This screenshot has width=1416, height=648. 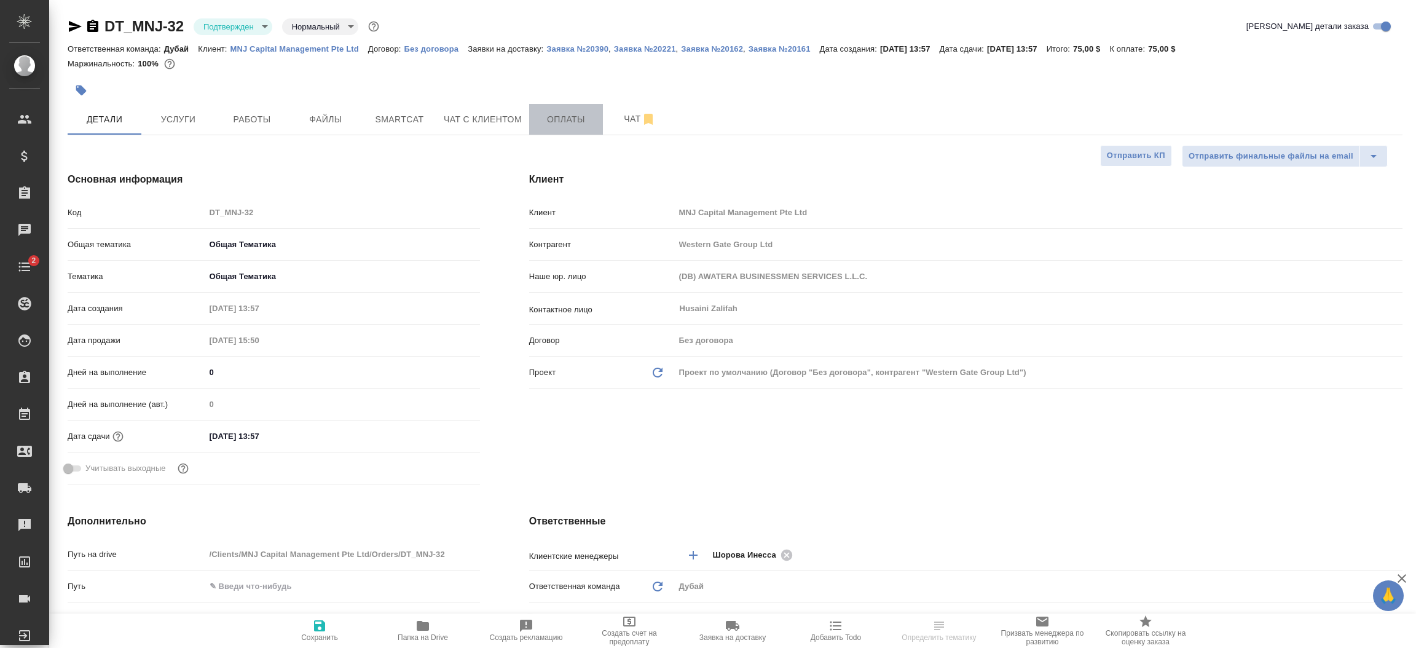 I want to click on p: Путь, so click(x=136, y=587).